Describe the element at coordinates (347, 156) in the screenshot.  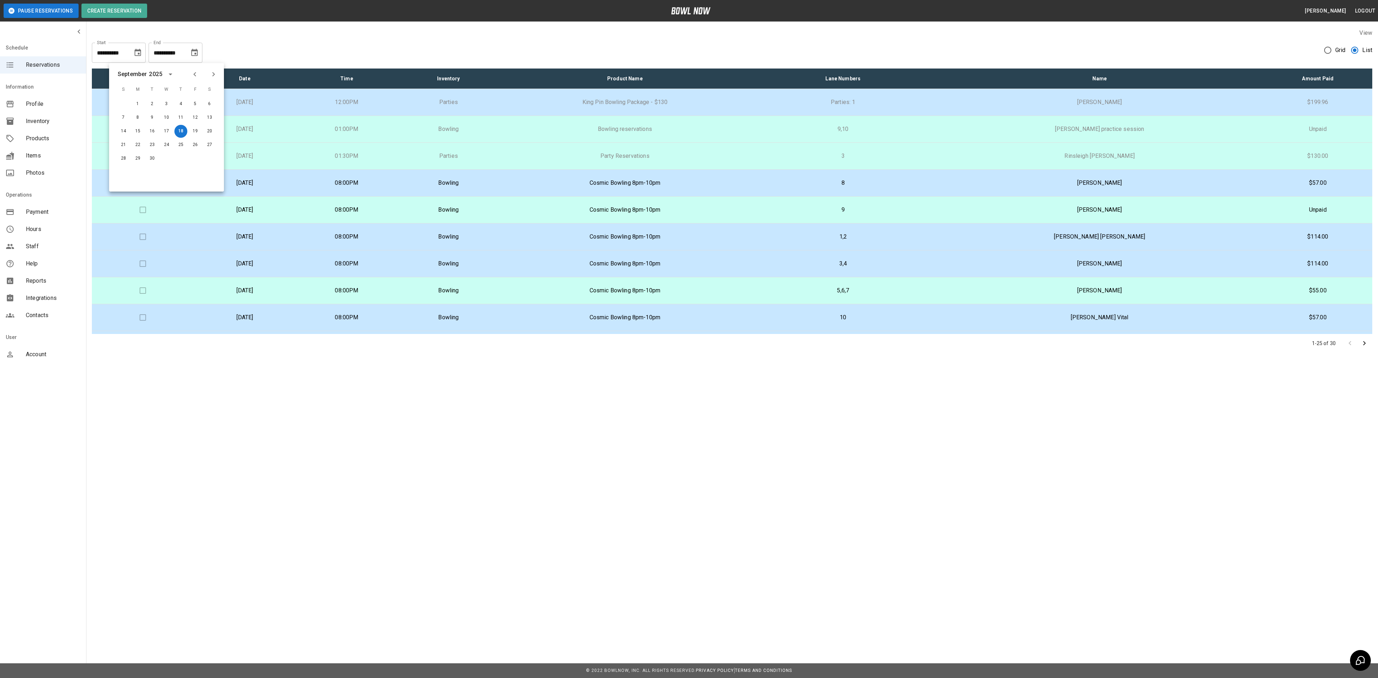
I see `p: 01:30PM` at that location.